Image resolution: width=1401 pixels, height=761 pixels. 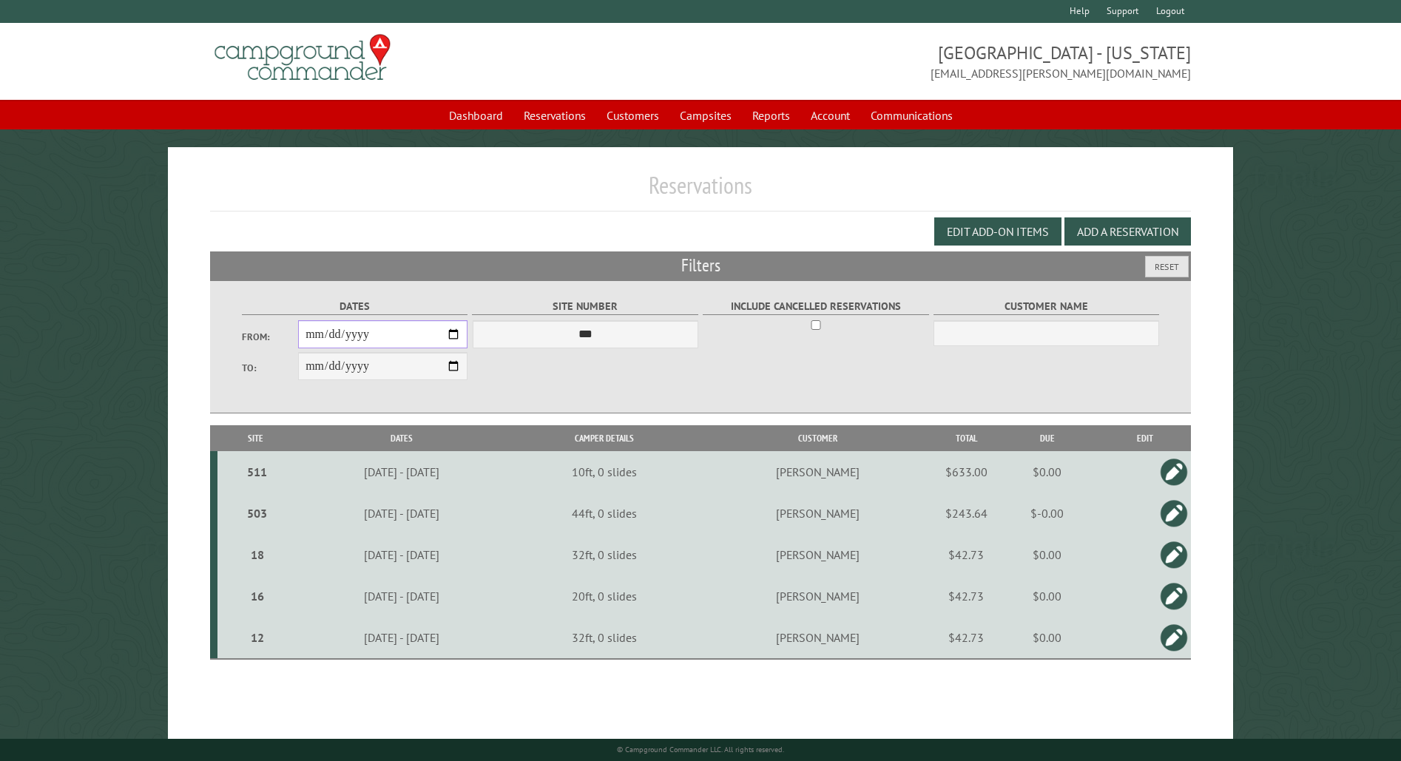 I want to click on th: Camper Details, so click(x=603, y=438).